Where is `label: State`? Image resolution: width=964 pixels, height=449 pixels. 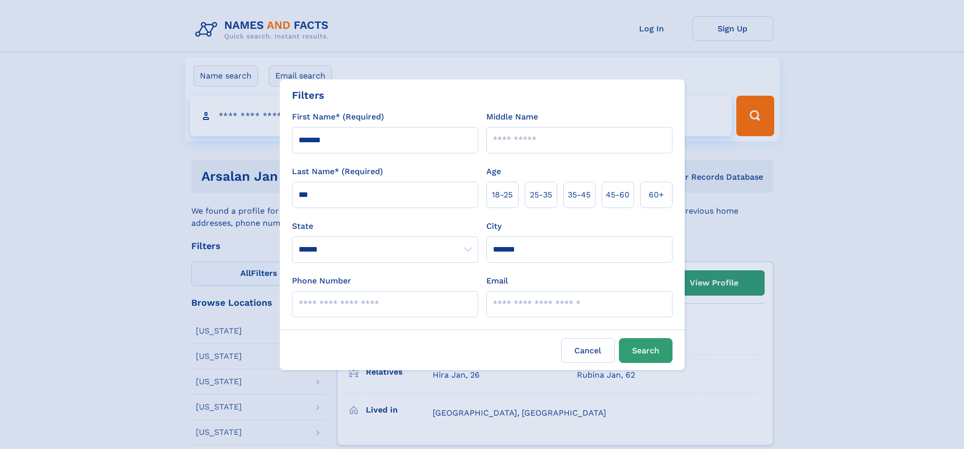 label: State is located at coordinates (385, 226).